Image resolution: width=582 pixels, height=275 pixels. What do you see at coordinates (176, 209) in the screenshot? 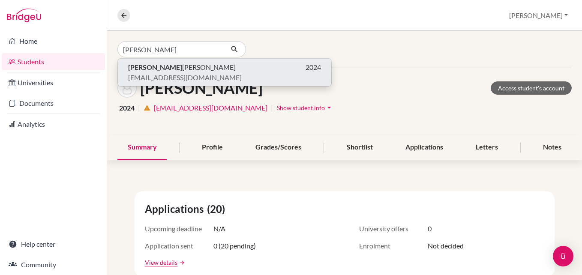
I see `span: Applications` at bounding box center [176, 209].